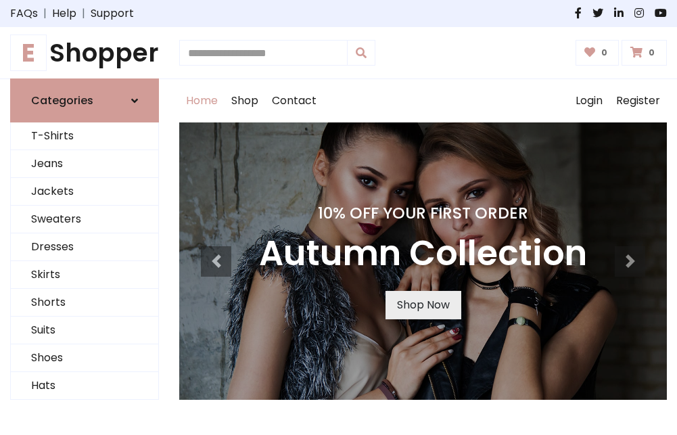 The height and width of the screenshot is (435, 677). Describe the element at coordinates (85, 136) in the screenshot. I see `a: T-Shirts` at that location.